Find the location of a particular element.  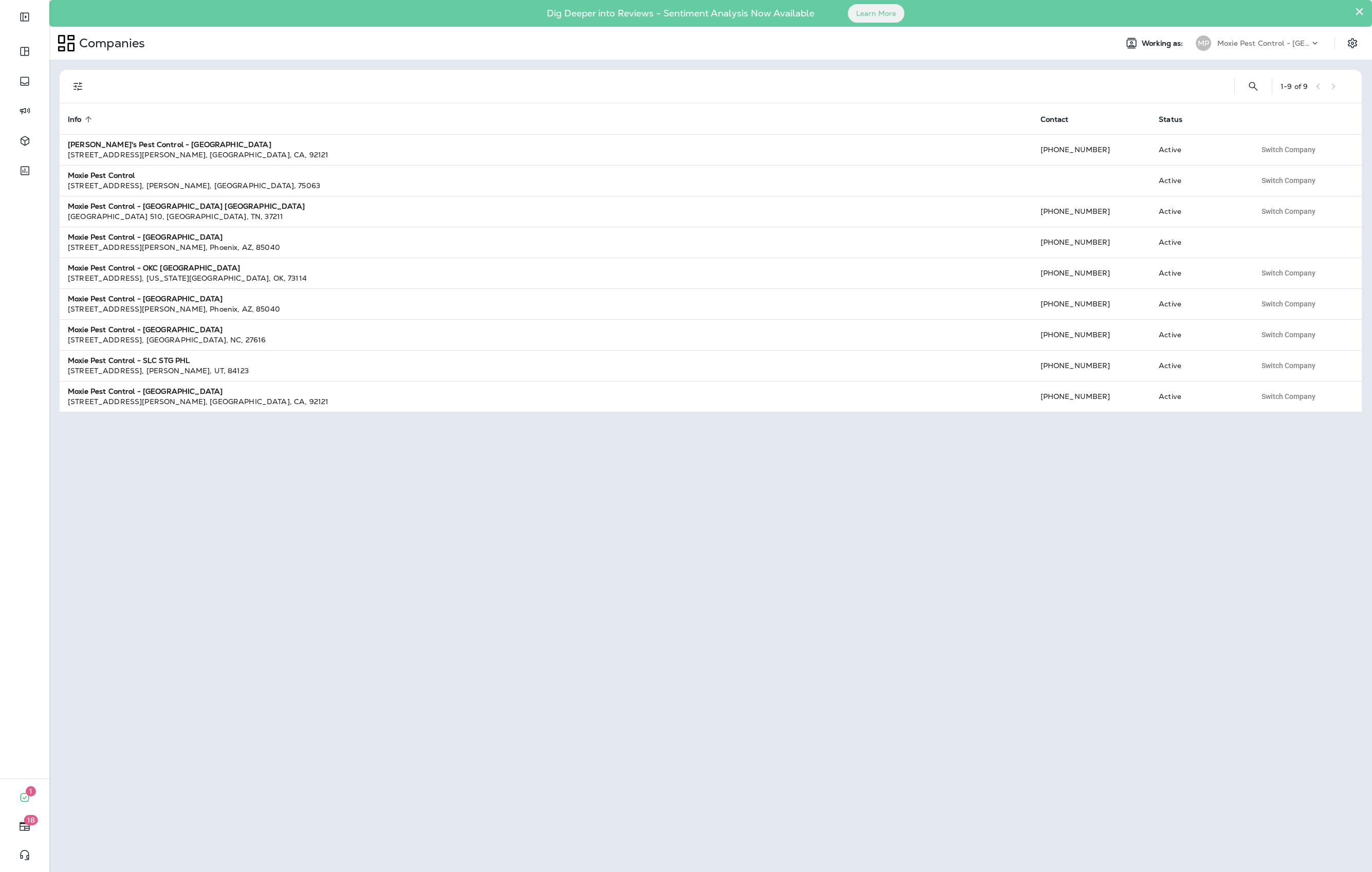

button: Settings is located at coordinates (1353, 44).